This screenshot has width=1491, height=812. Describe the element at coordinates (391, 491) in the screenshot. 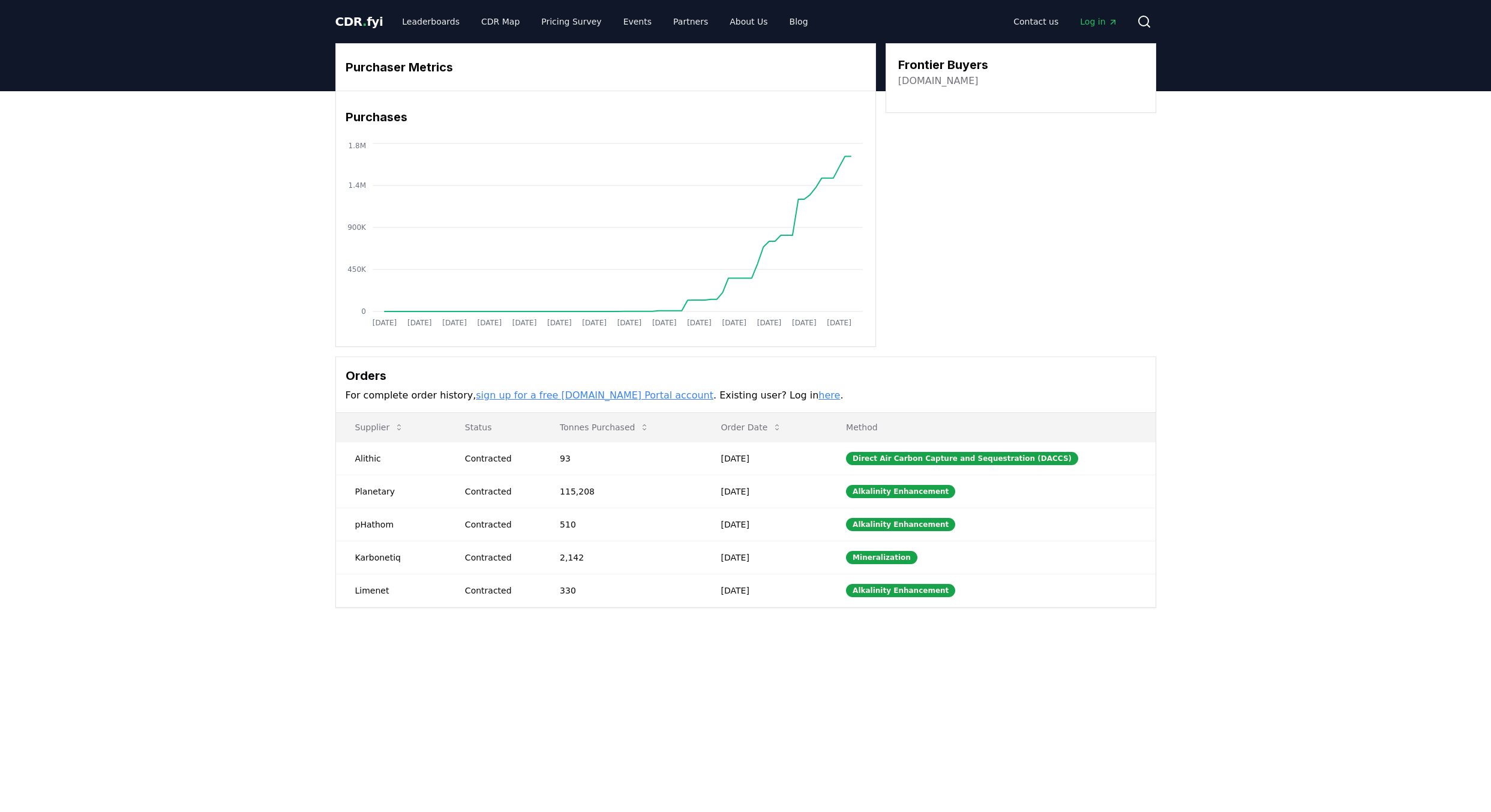

I see `td: Planetary` at that location.